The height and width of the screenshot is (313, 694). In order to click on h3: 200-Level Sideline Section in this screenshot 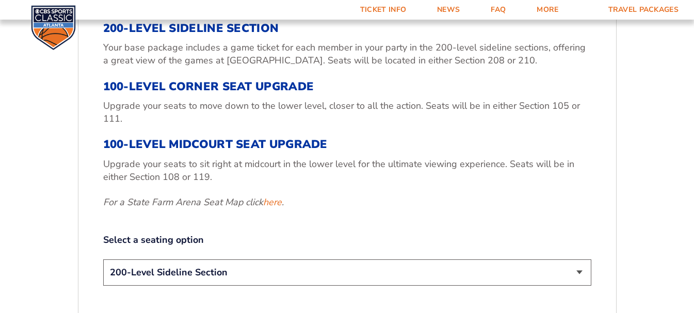, I will do `click(347, 28)`.